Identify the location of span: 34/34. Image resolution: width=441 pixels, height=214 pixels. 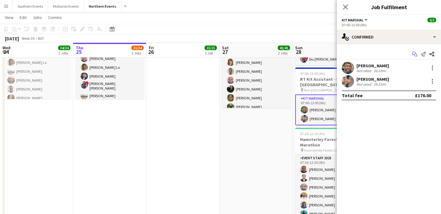
(64, 48).